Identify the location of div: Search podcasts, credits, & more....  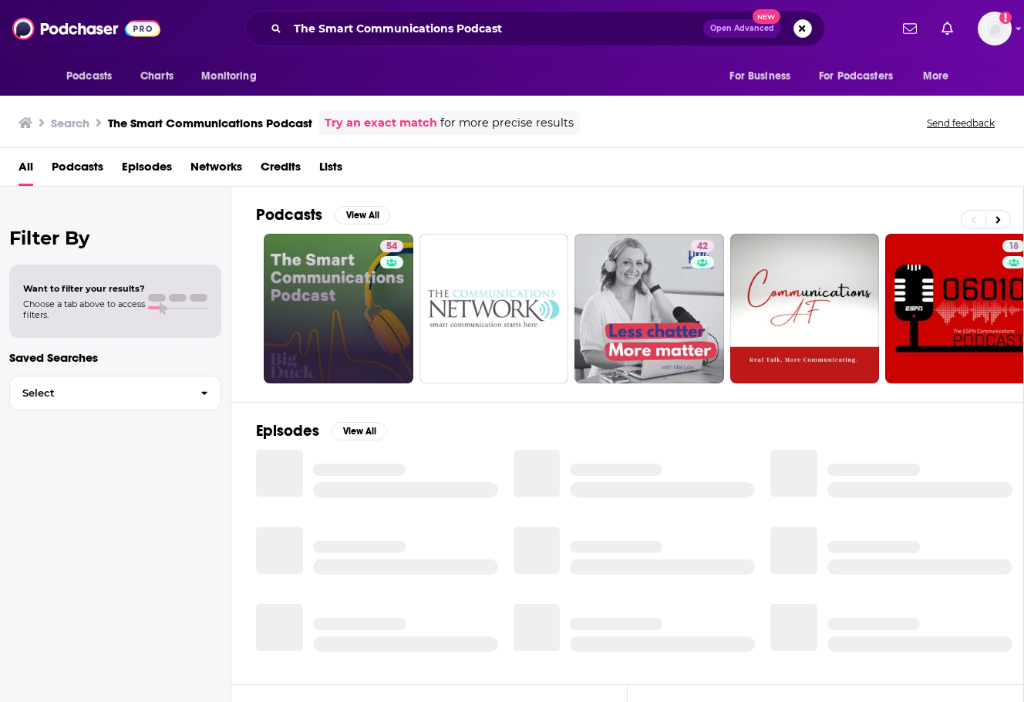
(535, 29).